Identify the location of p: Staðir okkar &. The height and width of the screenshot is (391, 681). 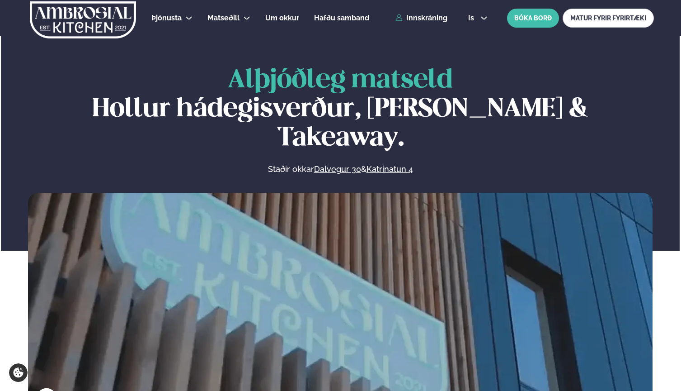
(340, 169).